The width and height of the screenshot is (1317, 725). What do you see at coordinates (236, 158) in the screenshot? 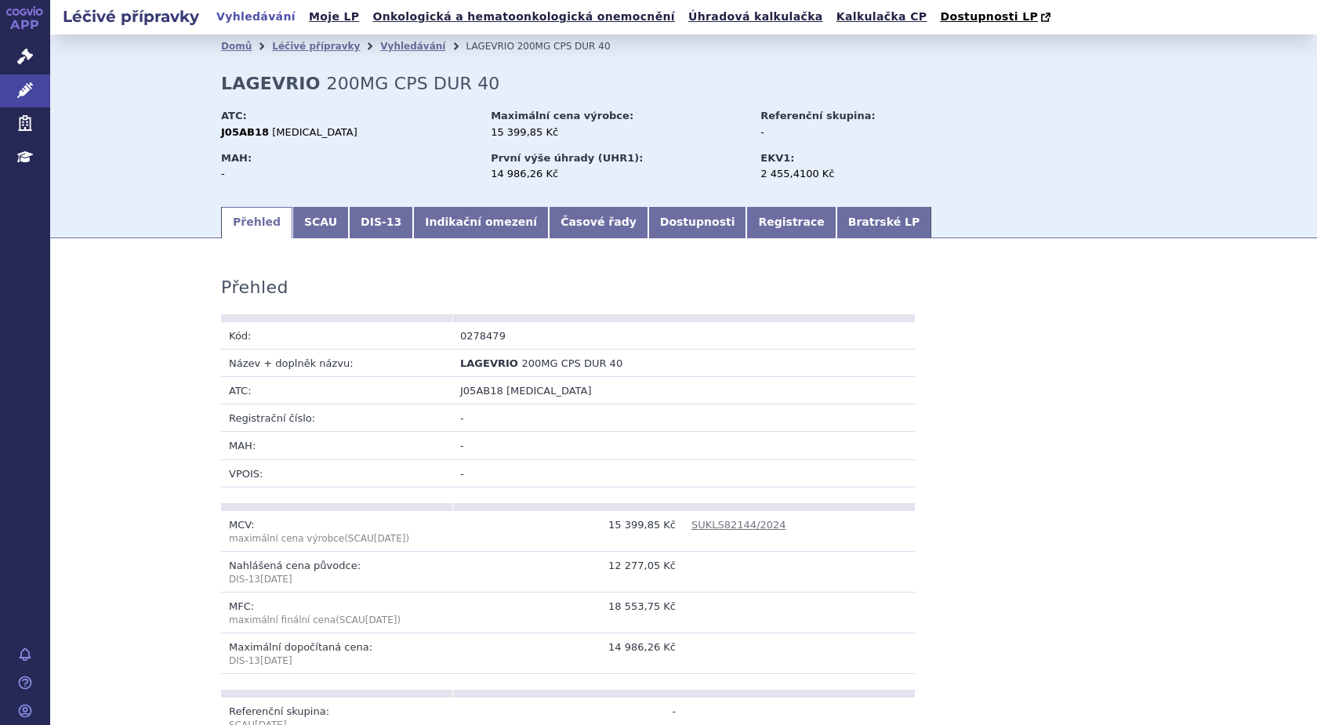
I see `strong: MAH:` at bounding box center [236, 158].